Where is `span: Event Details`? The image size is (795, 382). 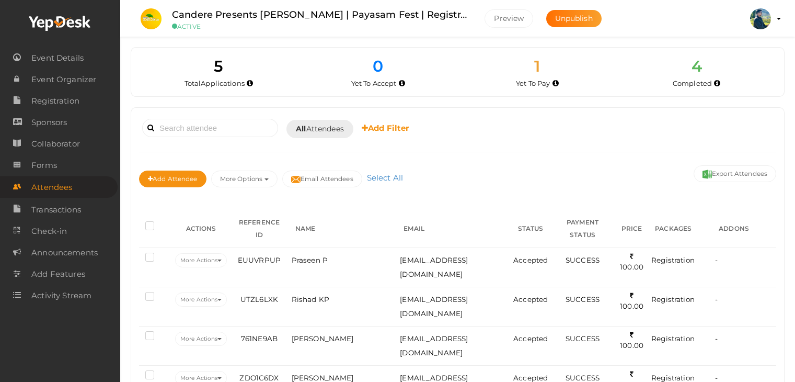
span: Event Details is located at coordinates (58, 58).